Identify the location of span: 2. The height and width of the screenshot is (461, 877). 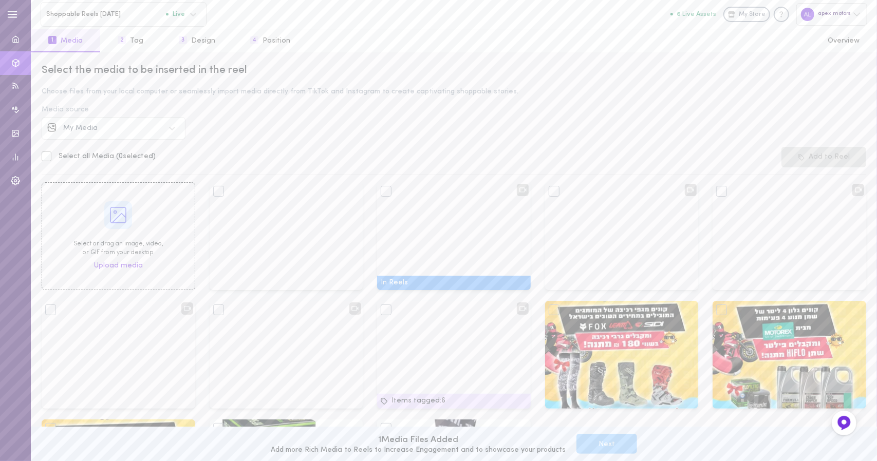
(122, 40).